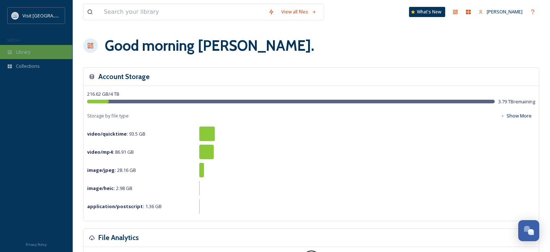 The height and width of the screenshot is (252, 550). Describe the element at coordinates (102, 170) in the screenshot. I see `strong: image/jpeg :` at that location.